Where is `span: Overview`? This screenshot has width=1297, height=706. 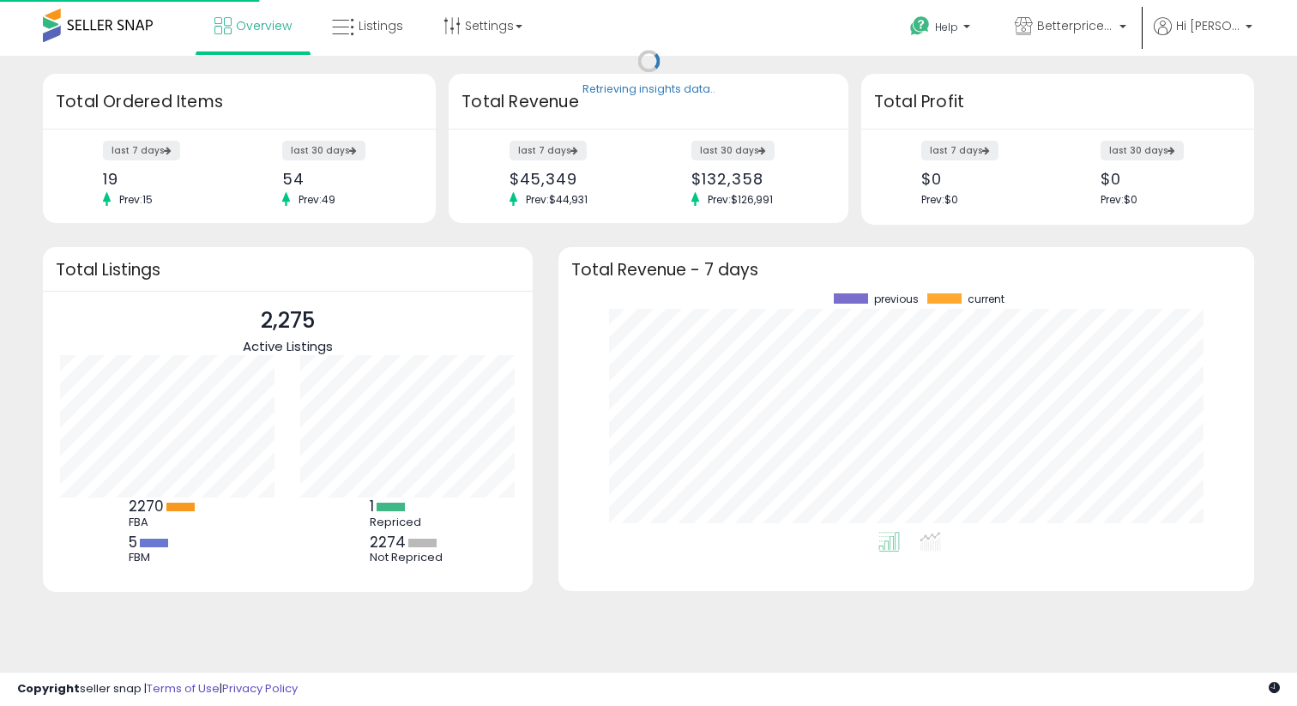
span: Overview is located at coordinates (263, 26).